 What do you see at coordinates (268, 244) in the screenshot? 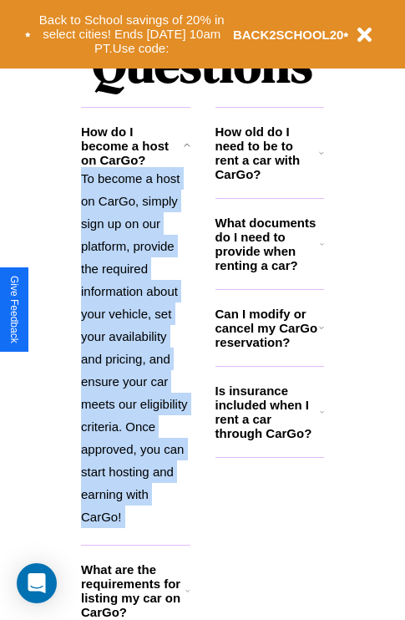
I see `h3: What documents do I need to provide when renting a car?` at bounding box center [268, 244].